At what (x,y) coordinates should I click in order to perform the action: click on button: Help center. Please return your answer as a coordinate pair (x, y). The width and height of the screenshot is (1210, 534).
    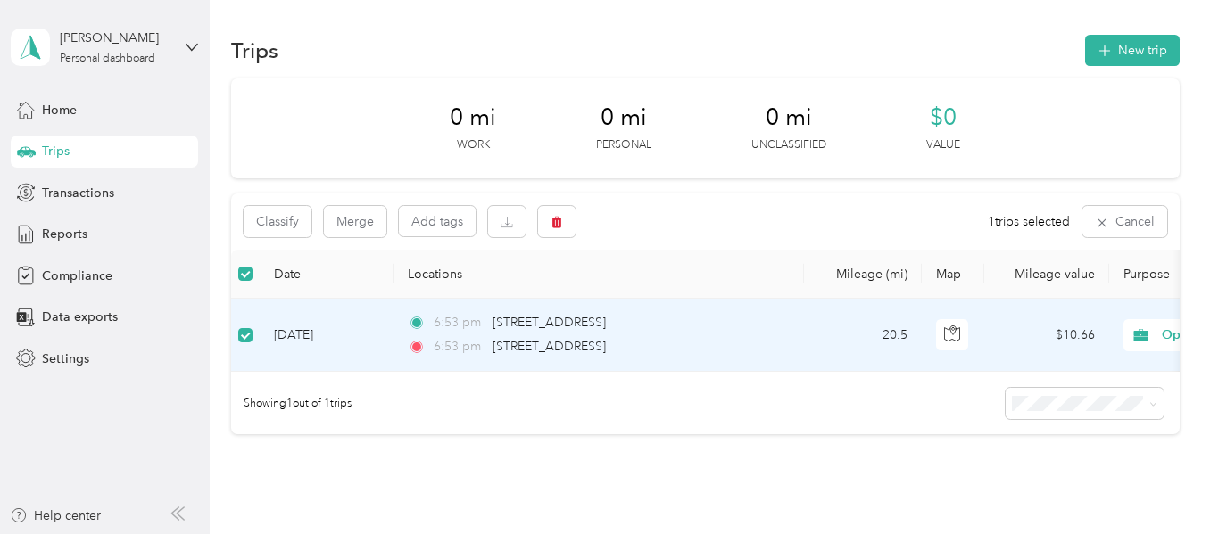
    Looking at the image, I should click on (55, 516).